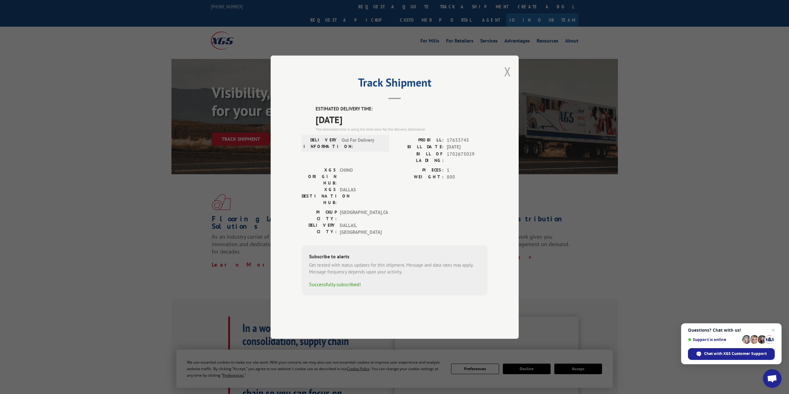 This screenshot has width=789, height=394. I want to click on label: PROBILL:, so click(419, 140).